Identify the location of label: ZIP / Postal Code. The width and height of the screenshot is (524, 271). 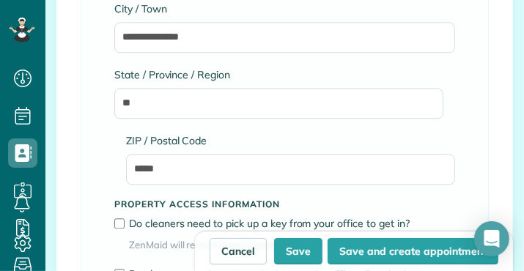
(290, 141).